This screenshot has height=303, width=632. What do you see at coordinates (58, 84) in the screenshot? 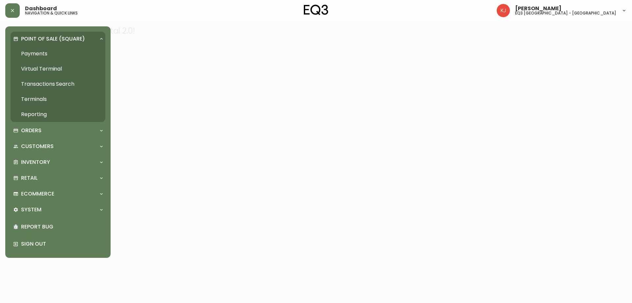
I see `a: Transactions Search` at bounding box center [58, 84].